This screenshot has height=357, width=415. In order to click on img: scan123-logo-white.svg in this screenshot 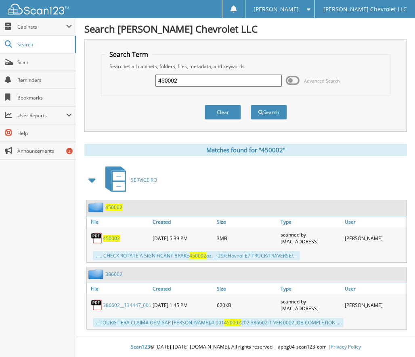, I will do `click(38, 9)`.